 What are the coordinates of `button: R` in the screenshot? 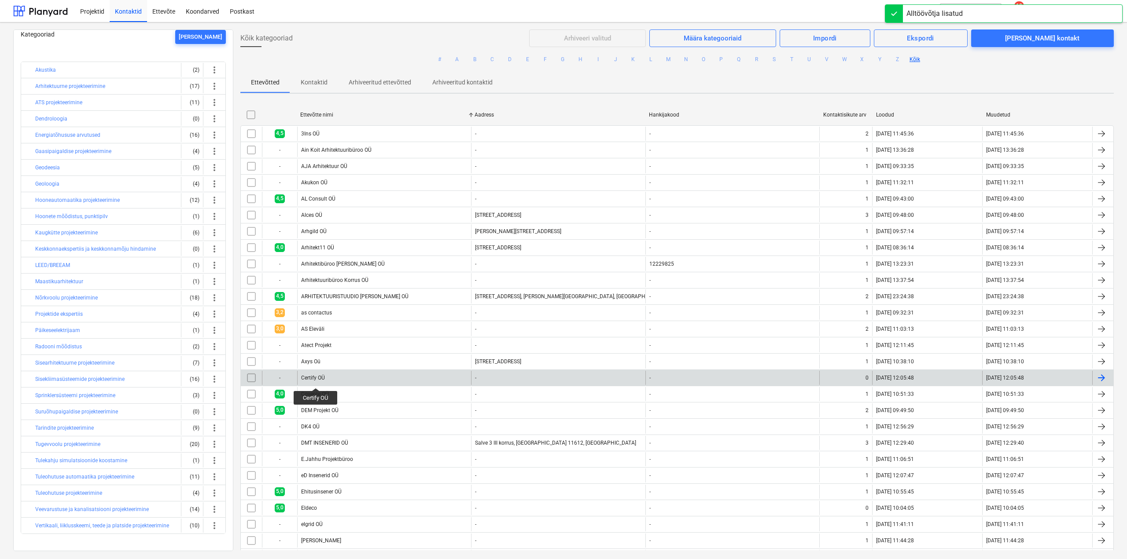 It's located at (756, 59).